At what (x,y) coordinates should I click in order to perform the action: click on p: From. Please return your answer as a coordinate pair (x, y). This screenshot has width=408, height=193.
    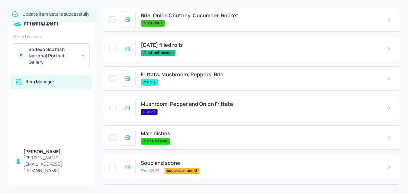
    Looking at the image, I should click on (150, 171).